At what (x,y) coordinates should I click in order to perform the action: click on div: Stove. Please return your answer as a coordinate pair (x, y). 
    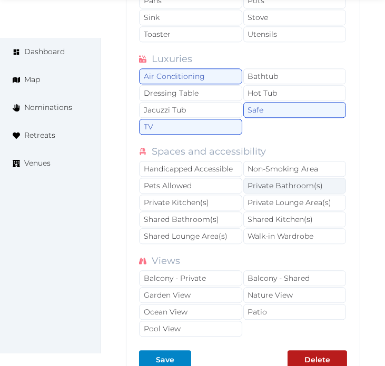
    Looking at the image, I should click on (295, 17).